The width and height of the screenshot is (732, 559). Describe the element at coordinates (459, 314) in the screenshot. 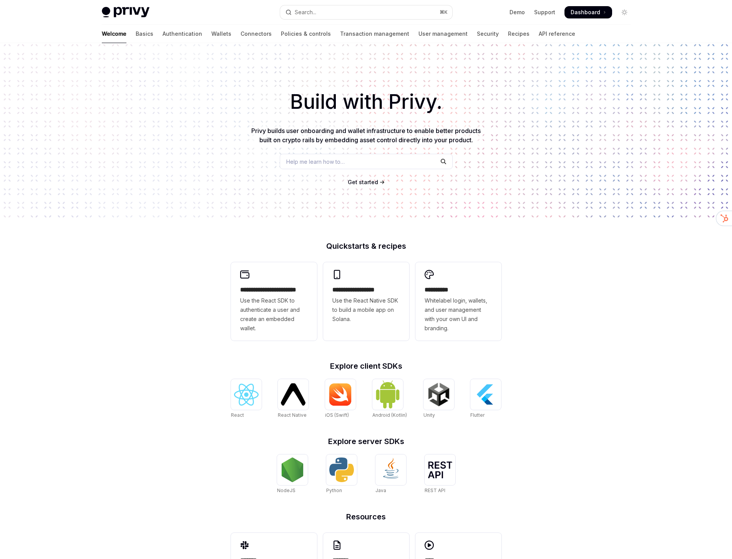

I see `span: Whitelabel login, wallets, and user management with your own UI and branding.` at that location.